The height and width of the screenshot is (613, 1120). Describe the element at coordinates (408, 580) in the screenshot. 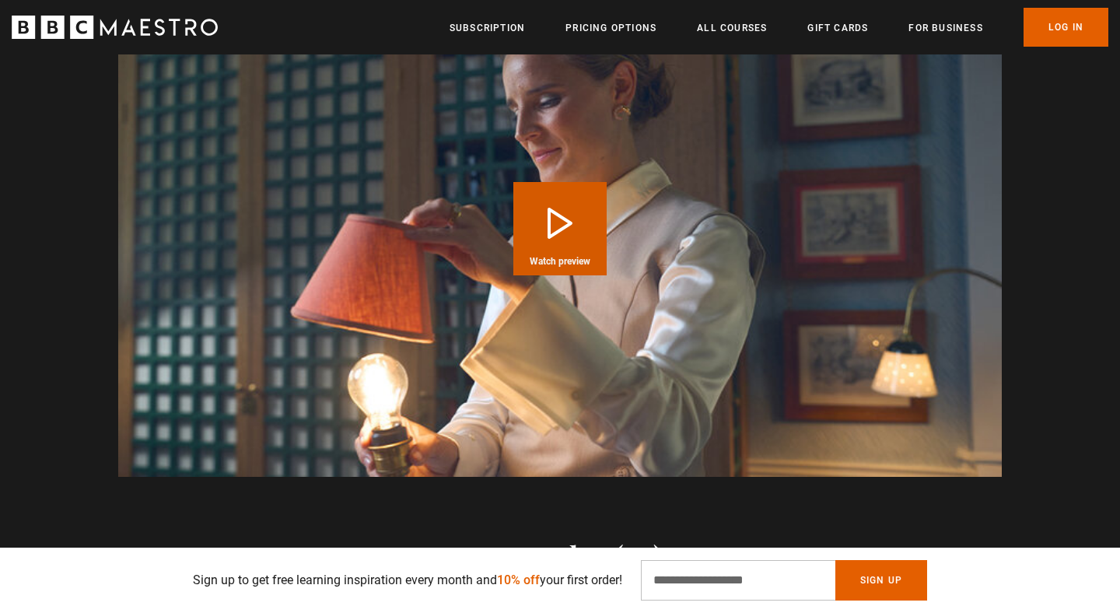

I see `p: Sign up to get free learning inspiration every month and your first order!` at that location.